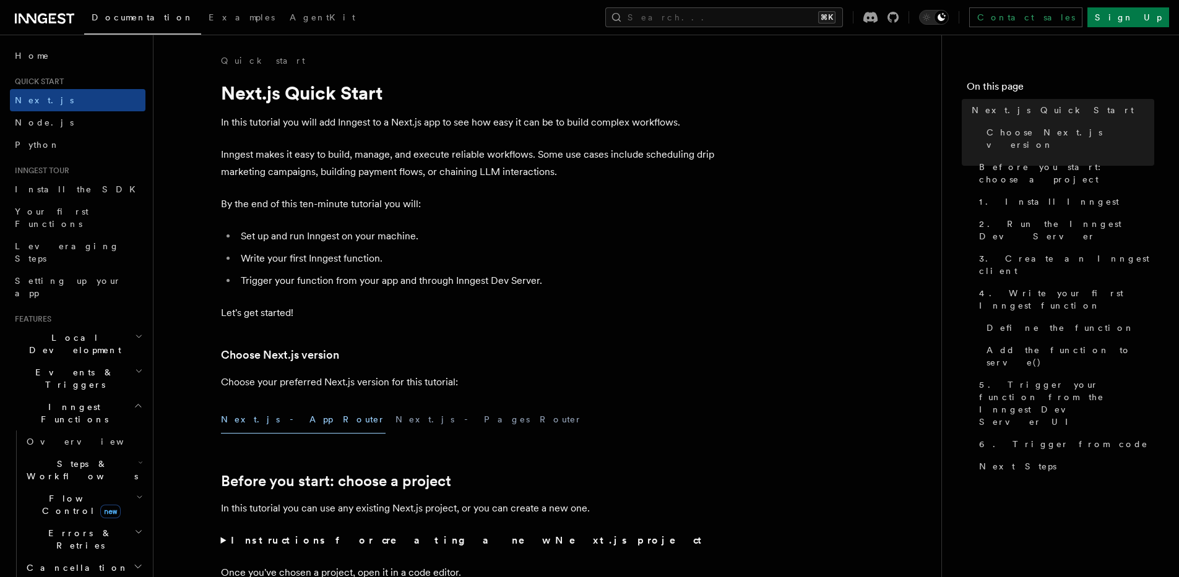 This screenshot has width=1179, height=577. I want to click on p: By the end of this ten-minute tutorial you will:, so click(468, 204).